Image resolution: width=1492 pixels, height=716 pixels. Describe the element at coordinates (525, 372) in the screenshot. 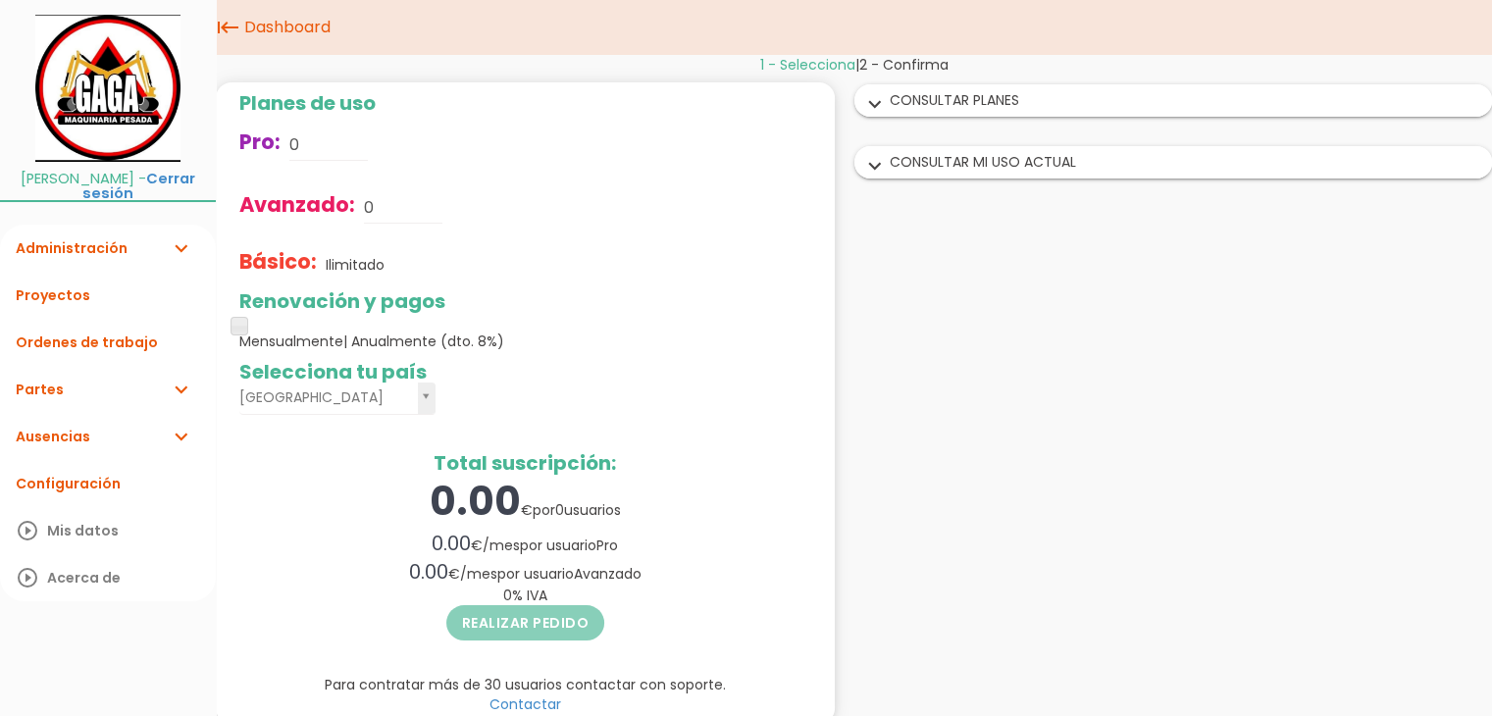

I see `h2: Selecciona tu país` at that location.